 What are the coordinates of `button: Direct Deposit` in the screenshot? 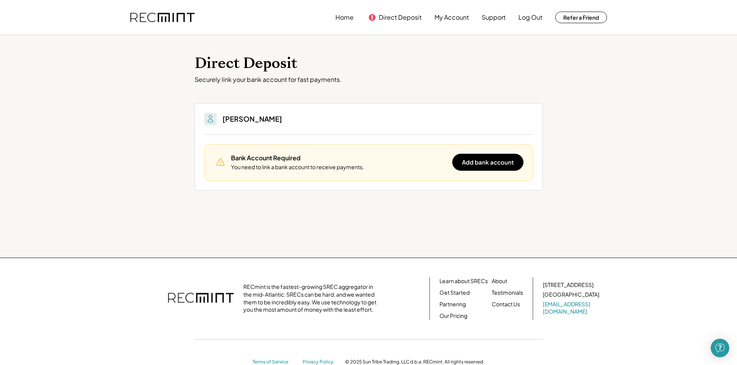 It's located at (400, 17).